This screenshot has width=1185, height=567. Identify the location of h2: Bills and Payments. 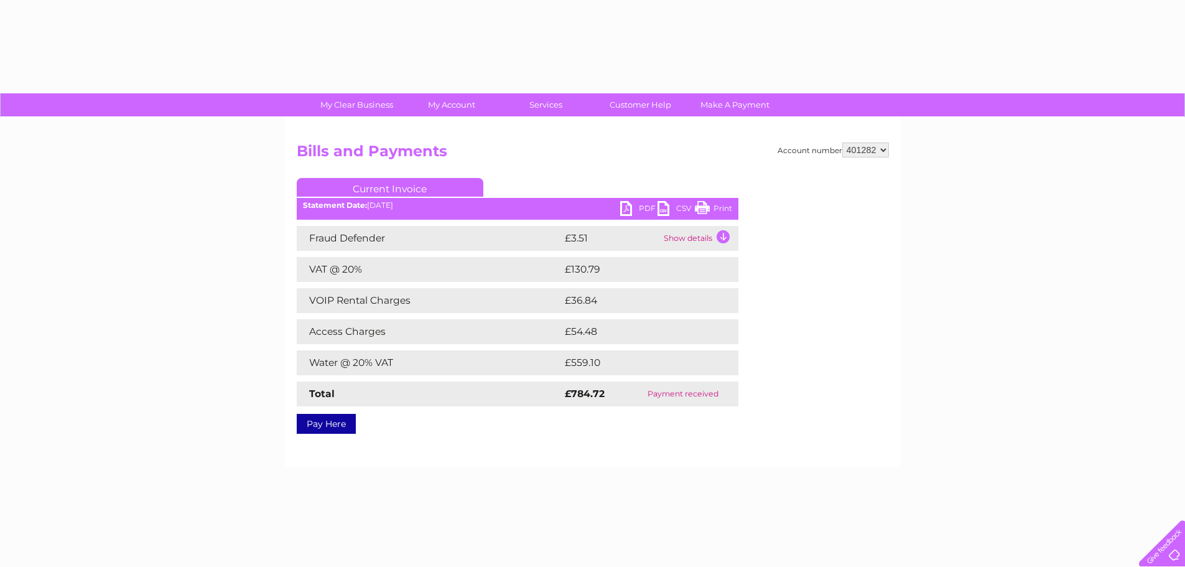
(593, 154).